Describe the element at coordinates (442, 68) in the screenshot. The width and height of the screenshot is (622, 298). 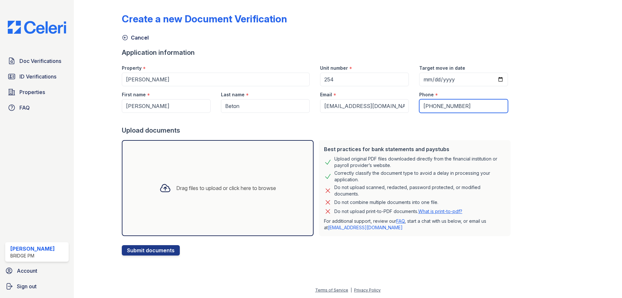
I see `label: Target move in date` at that location.